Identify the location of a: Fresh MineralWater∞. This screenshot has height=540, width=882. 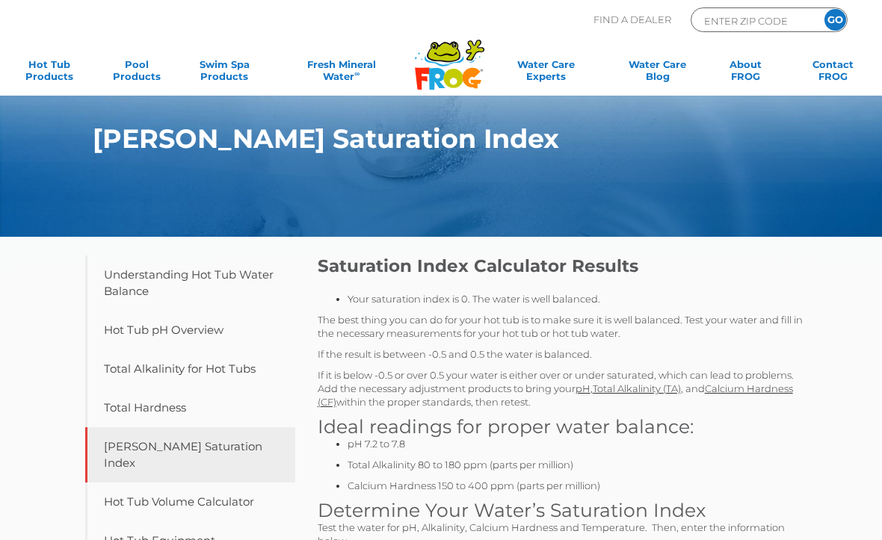
(341, 73).